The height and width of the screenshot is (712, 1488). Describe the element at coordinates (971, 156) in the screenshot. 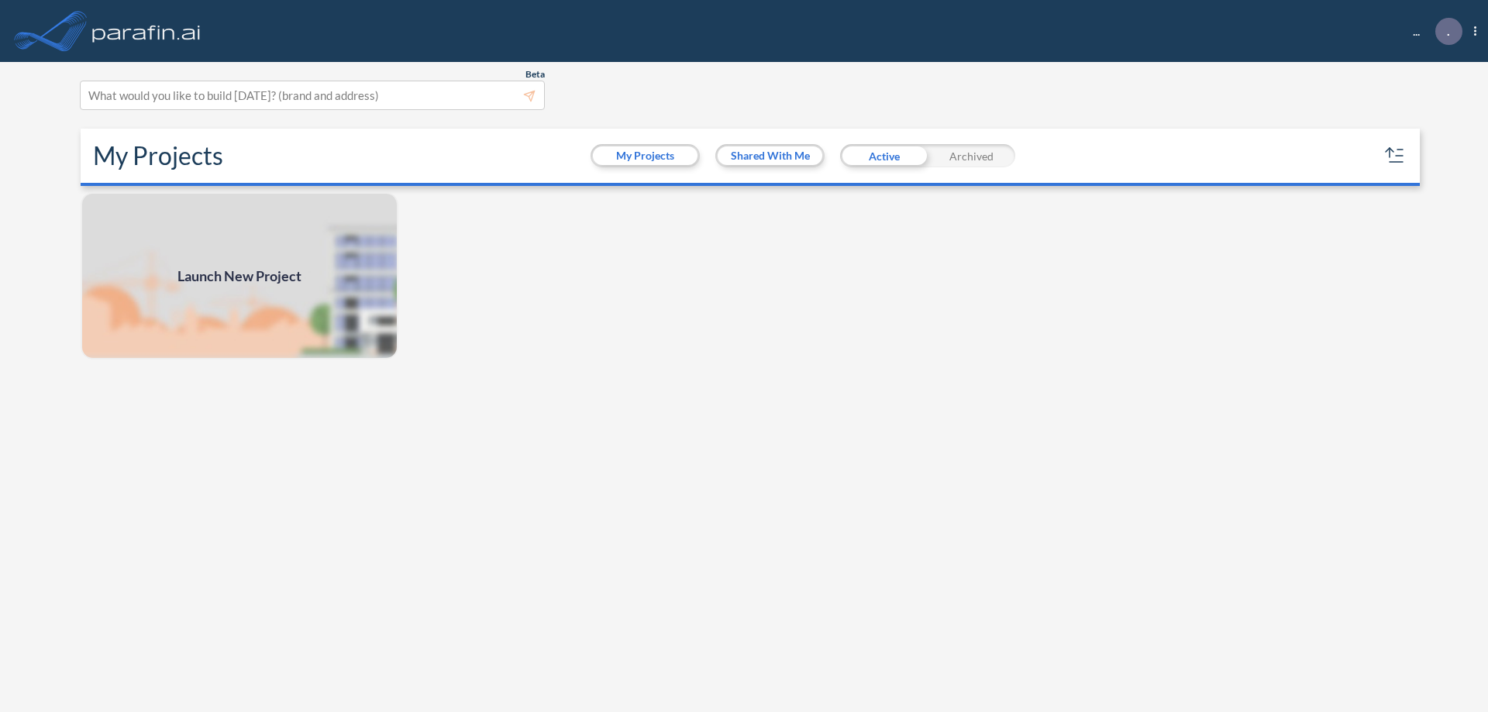

I see `div: Archived` at that location.